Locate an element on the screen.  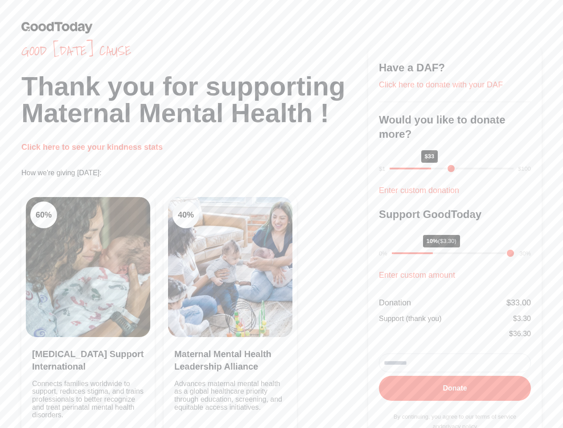
img: Clean Cooking Alliance is located at coordinates (230, 267).